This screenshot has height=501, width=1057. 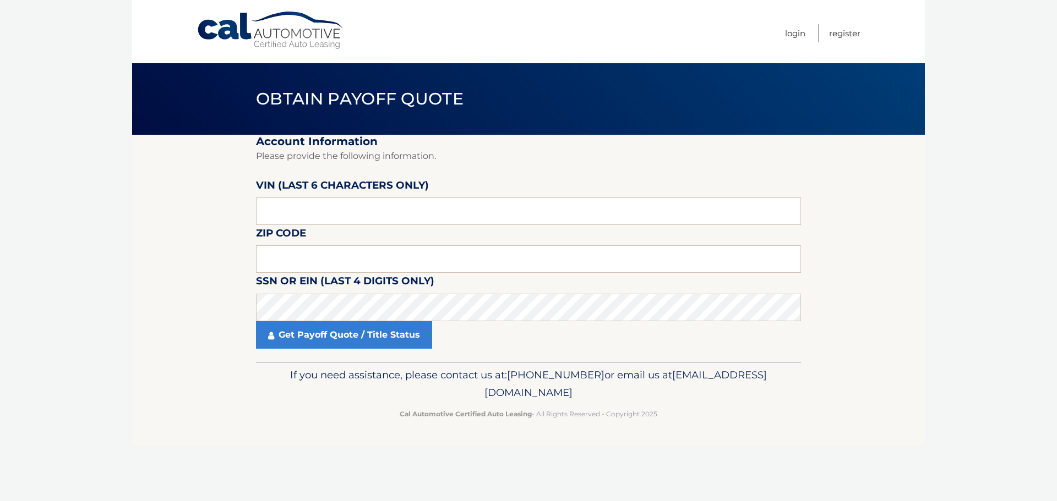 I want to click on label: SSN or EIN (last 4 digits only), so click(x=345, y=283).